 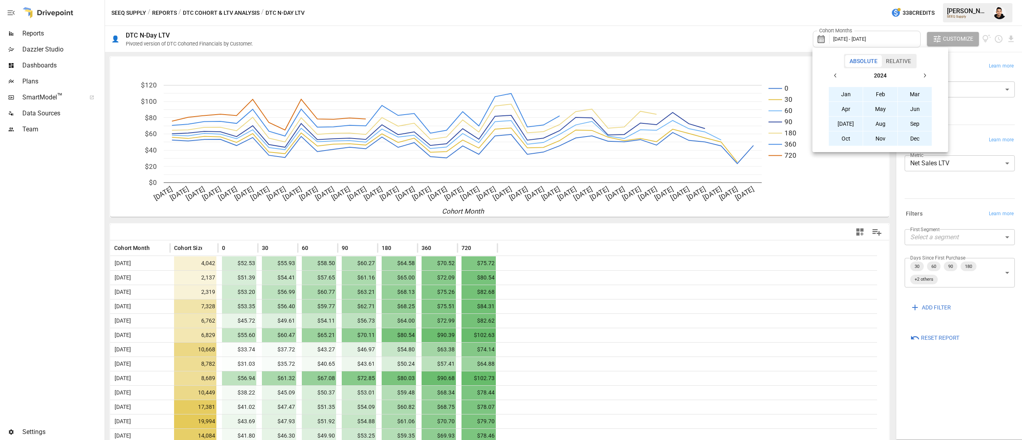 I want to click on button: Sep, so click(x=915, y=124).